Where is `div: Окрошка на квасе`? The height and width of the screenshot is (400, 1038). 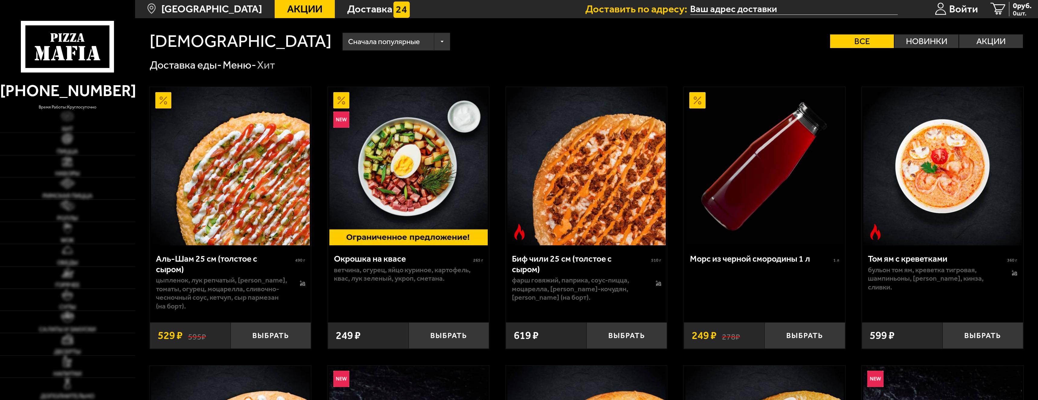 div: Окрошка на квасе is located at coordinates (403, 259).